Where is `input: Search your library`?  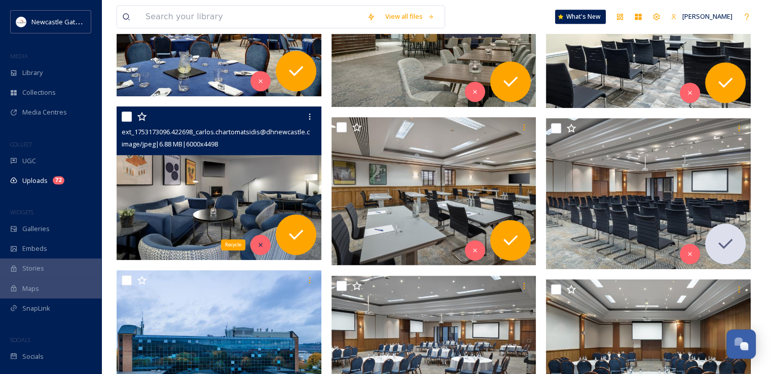 input: Search your library is located at coordinates (251, 17).